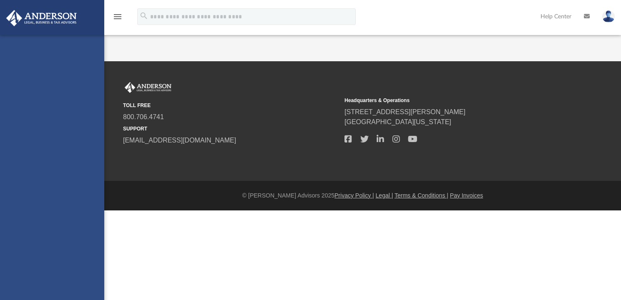 The image size is (621, 300). What do you see at coordinates (452, 100) in the screenshot?
I see `small: Headquarters & Operations` at bounding box center [452, 100].